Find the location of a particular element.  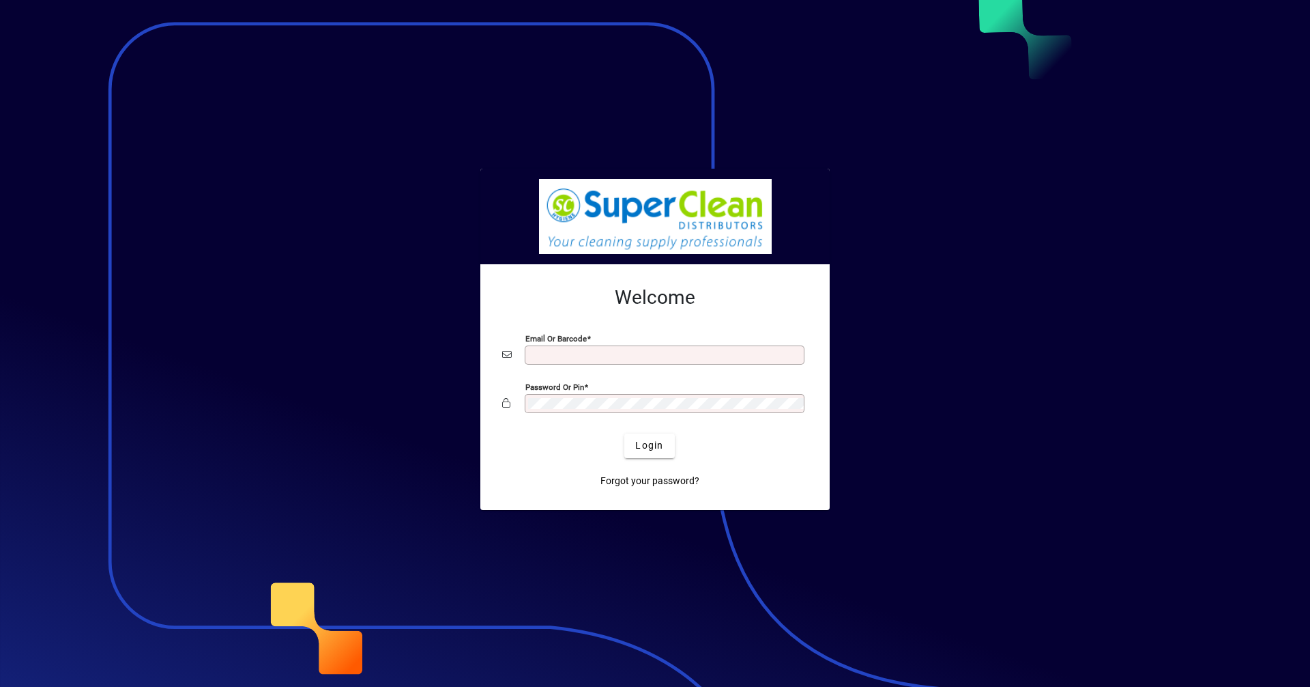

mat-label: Password or Pin is located at coordinates (555, 386).